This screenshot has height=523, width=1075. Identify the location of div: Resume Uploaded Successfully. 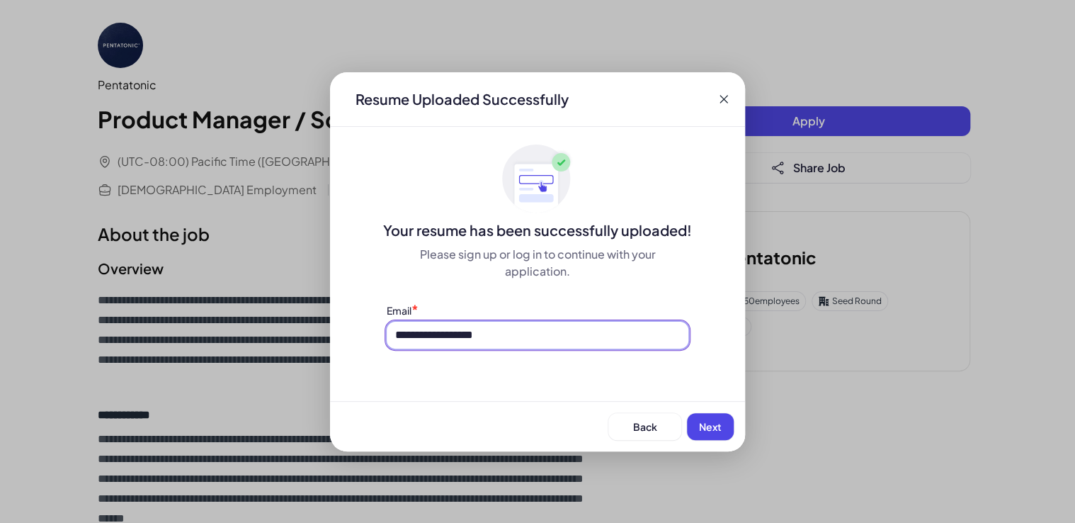
(462, 99).